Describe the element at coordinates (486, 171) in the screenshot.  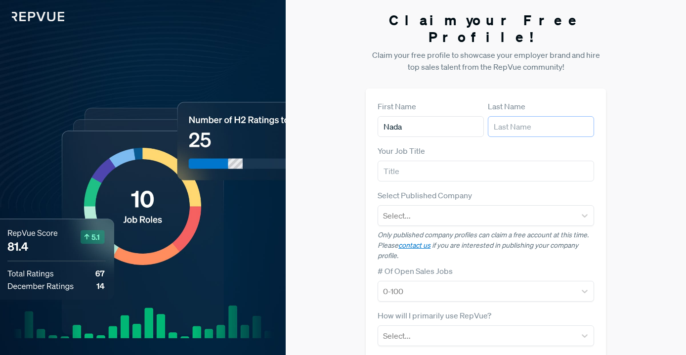
I see `input: Title` at that location.